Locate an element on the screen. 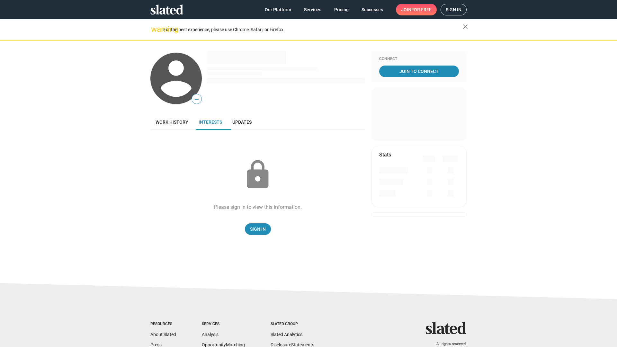  div: Resources is located at coordinates (163, 324).